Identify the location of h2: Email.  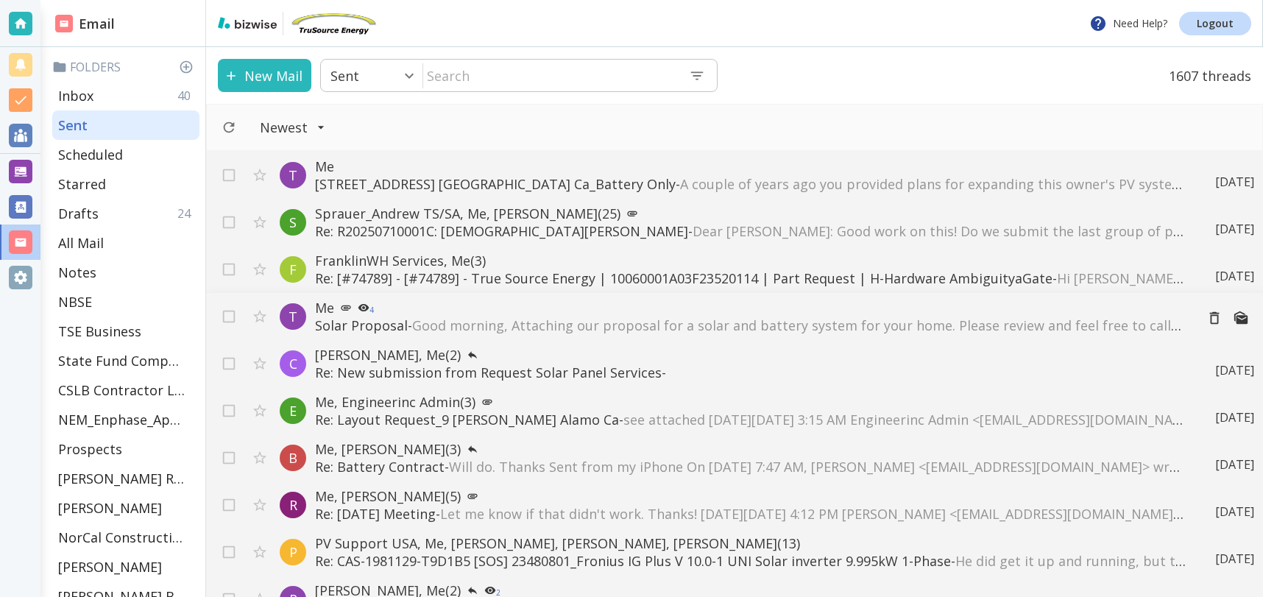
(85, 24).